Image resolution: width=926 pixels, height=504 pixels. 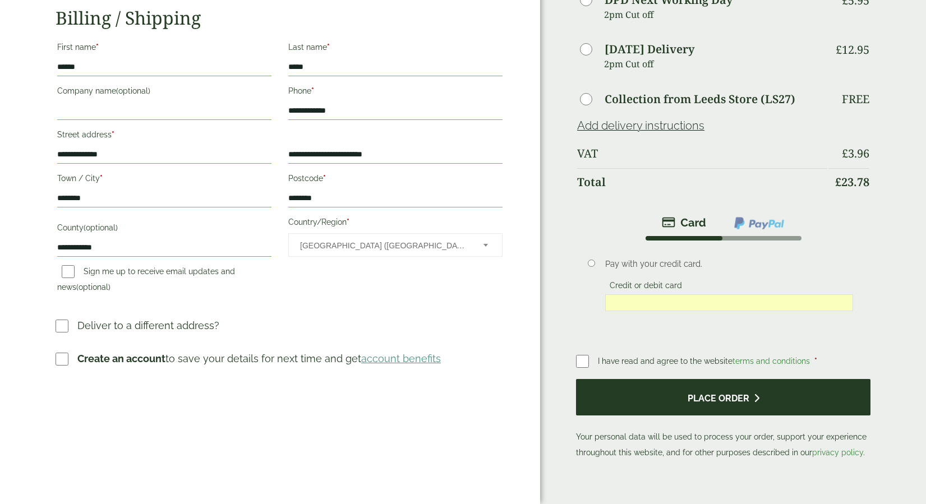 I want to click on label: Company name, so click(x=164, y=93).